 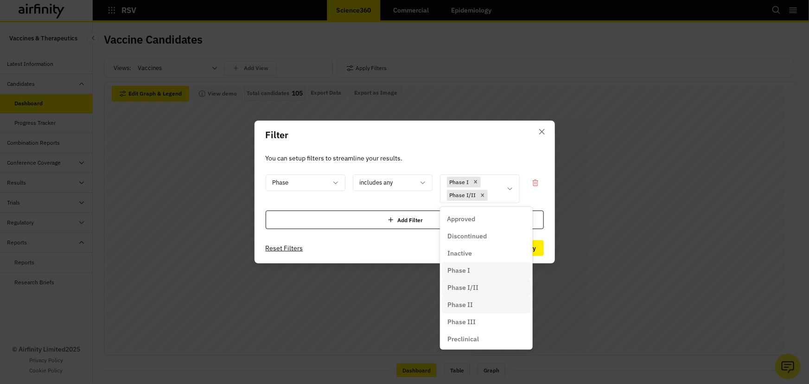 What do you see at coordinates (462, 219) in the screenshot?
I see `p: Approved` at bounding box center [462, 219].